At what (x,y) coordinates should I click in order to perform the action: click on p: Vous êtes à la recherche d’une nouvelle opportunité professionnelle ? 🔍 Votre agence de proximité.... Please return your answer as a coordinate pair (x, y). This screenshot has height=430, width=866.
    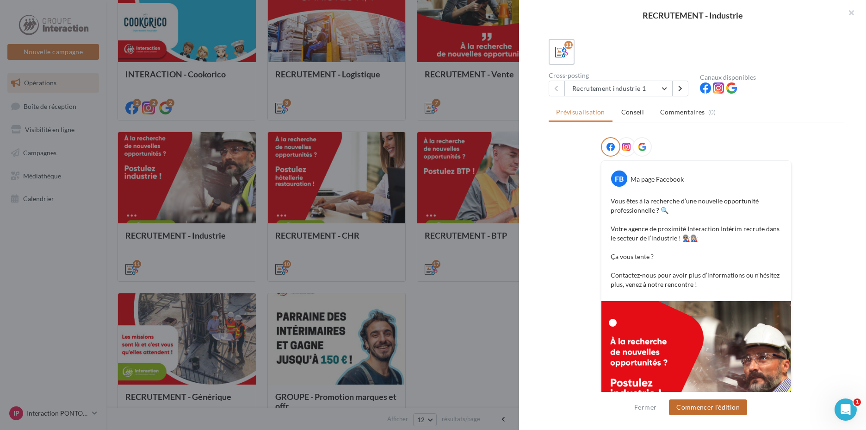
    Looking at the image, I should click on (697, 243).